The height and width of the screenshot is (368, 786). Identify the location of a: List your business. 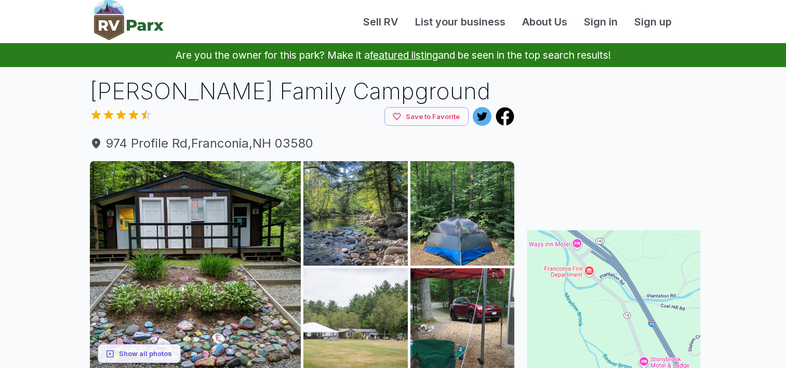
(460, 22).